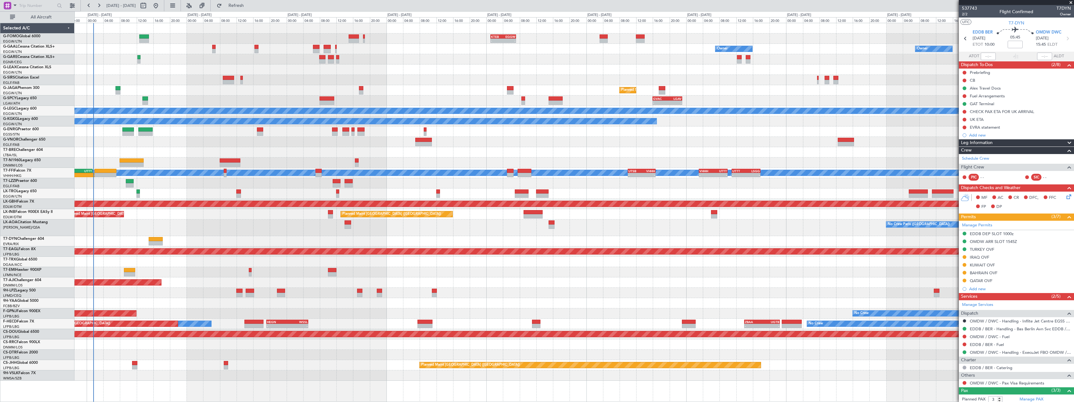 The width and height of the screenshot is (1074, 402). I want to click on a: LX-AOACitation Mustang, so click(25, 222).